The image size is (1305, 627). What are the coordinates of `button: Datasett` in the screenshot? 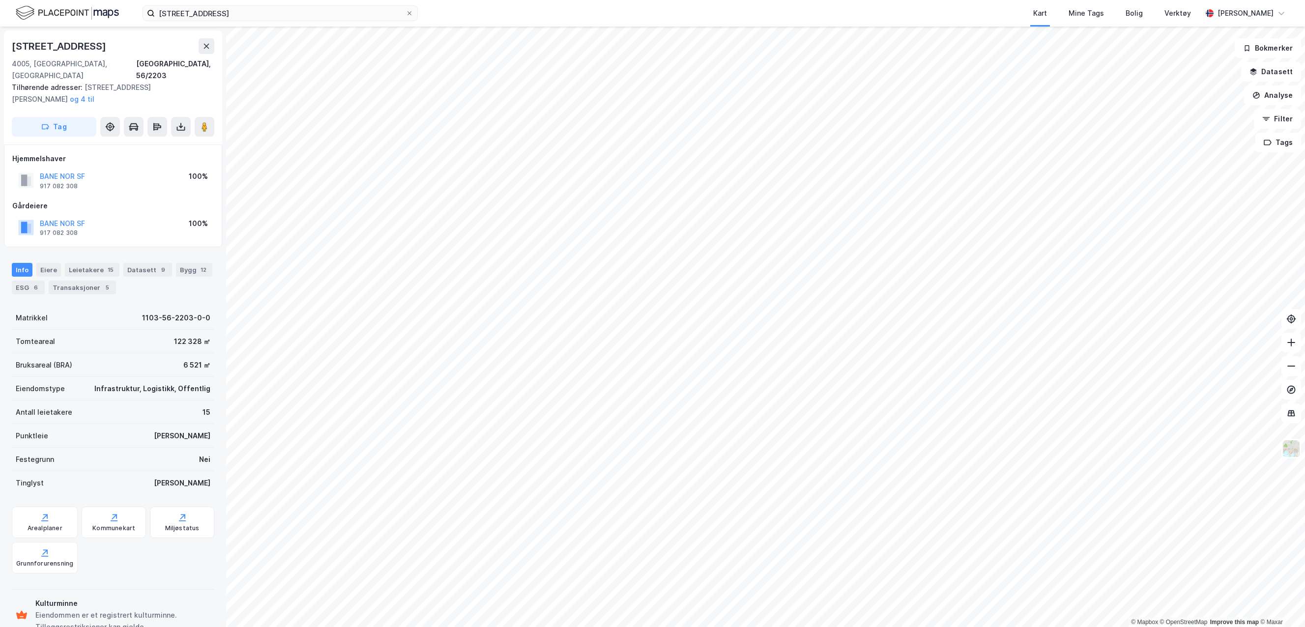 It's located at (1271, 72).